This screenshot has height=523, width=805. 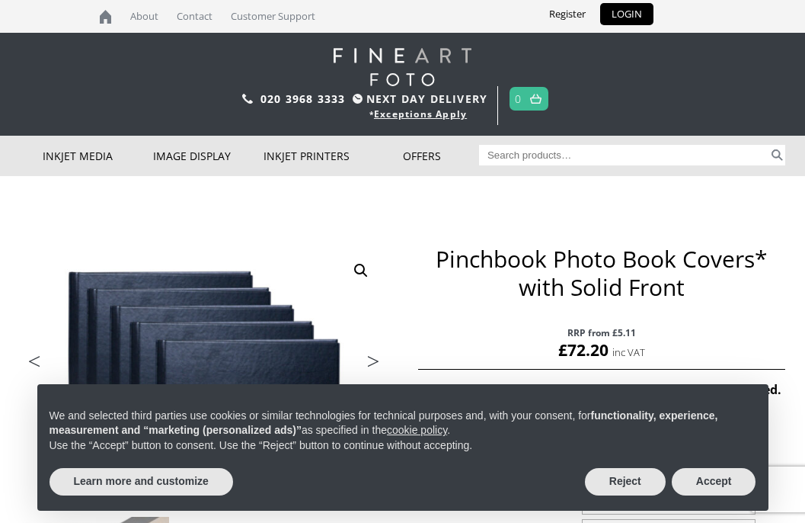 What do you see at coordinates (361, 270) in the screenshot?
I see `a: View full-screen image gallery` at bounding box center [361, 270].